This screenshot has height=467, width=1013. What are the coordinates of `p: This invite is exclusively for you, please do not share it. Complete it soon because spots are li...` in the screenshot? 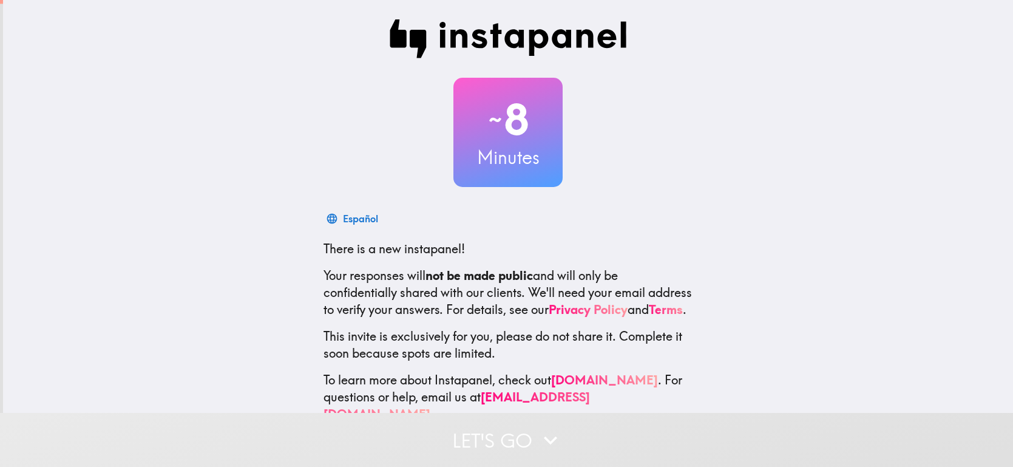 It's located at (508, 345).